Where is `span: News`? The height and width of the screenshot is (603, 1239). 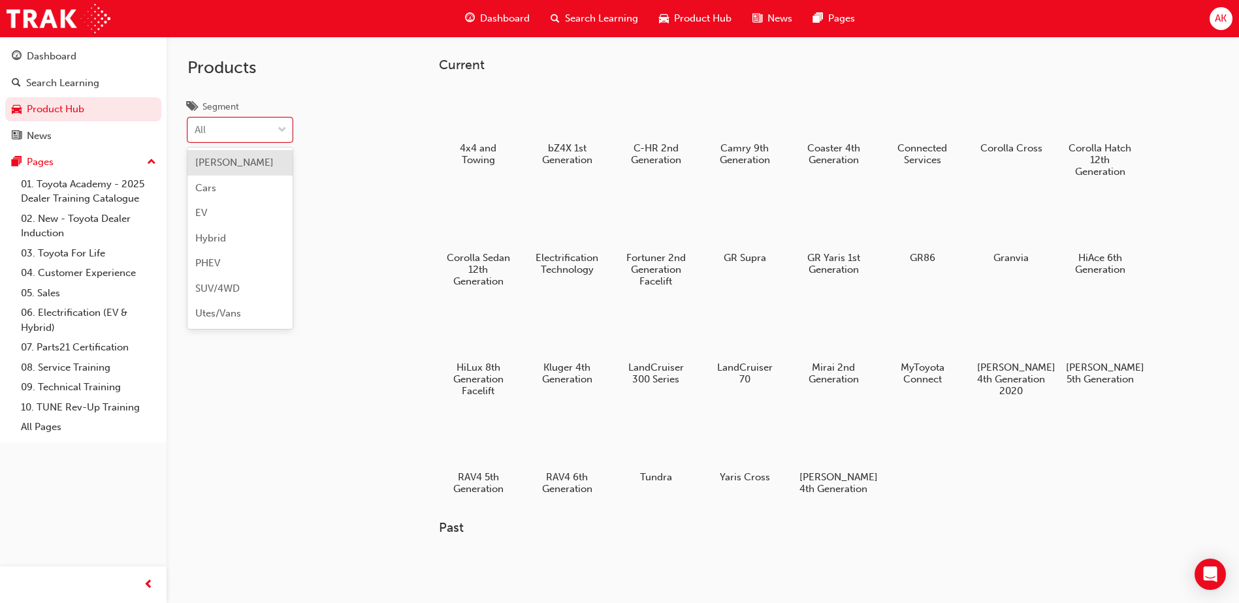 span: News is located at coordinates (780, 18).